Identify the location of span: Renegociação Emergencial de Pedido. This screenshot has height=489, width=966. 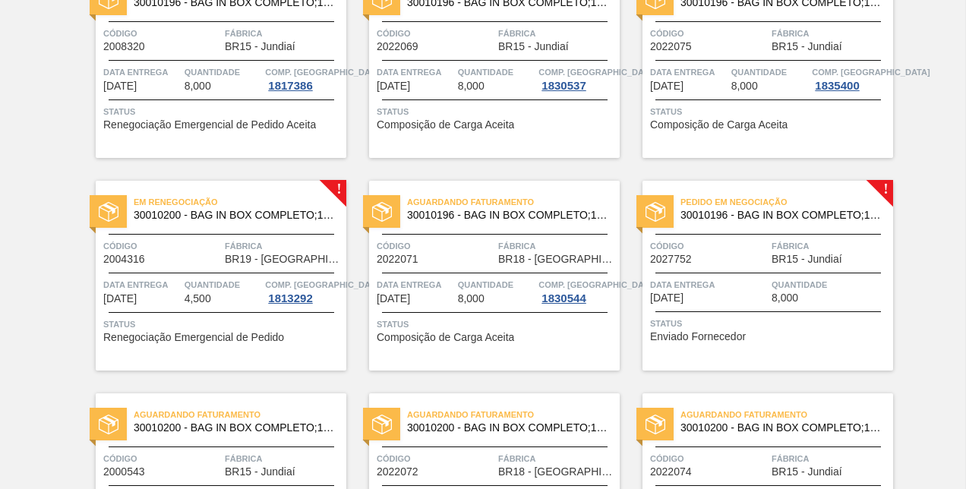
(194, 337).